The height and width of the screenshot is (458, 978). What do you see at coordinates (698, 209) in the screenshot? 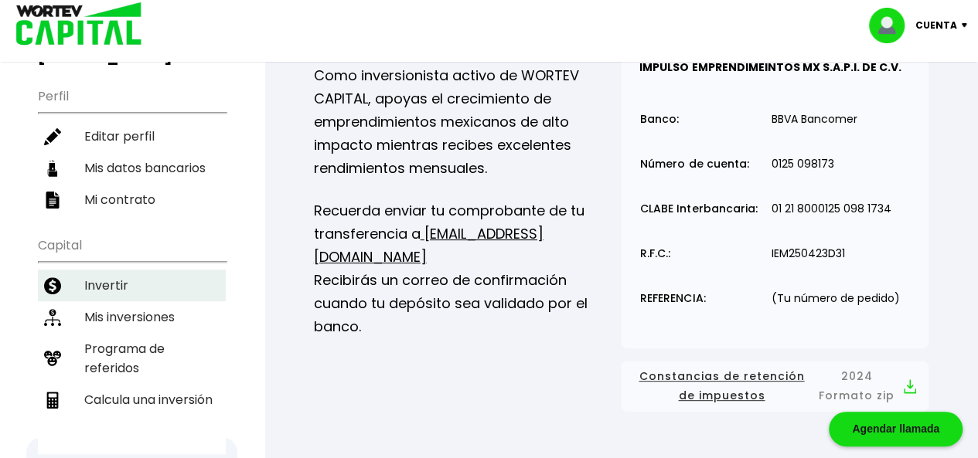
I see `p: CLABE Interbancaria:` at bounding box center [698, 209].